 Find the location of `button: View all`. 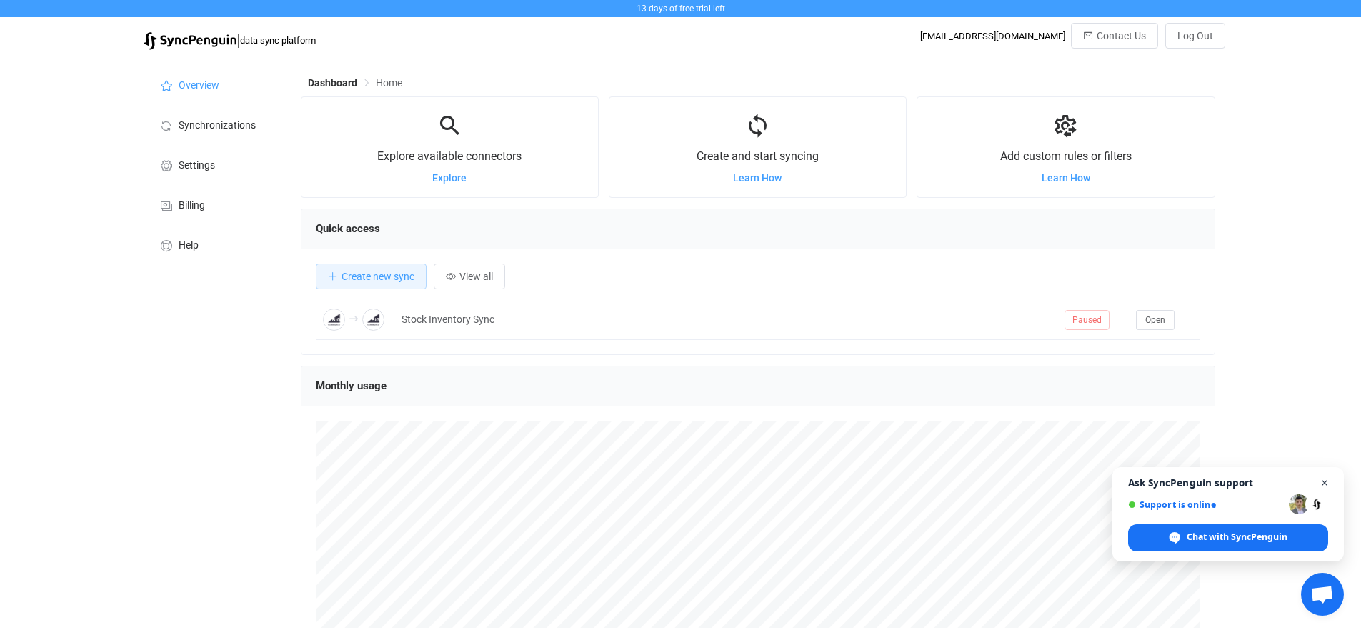

button: View all is located at coordinates (469, 276).